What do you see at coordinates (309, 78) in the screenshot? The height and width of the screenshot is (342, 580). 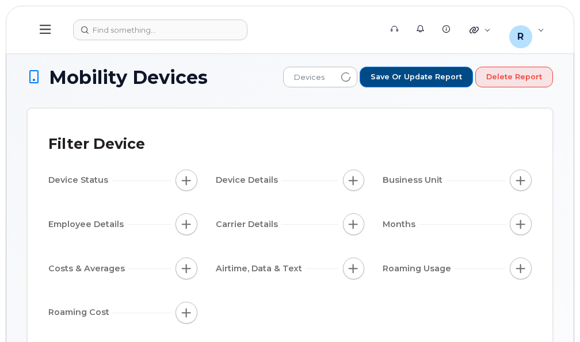 I see `span: Devices` at bounding box center [309, 78].